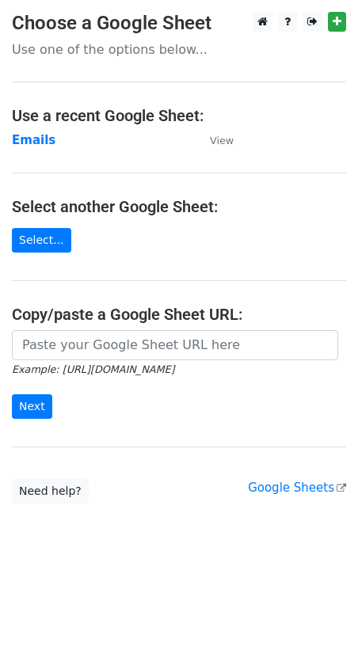 Image resolution: width=358 pixels, height=669 pixels. I want to click on input: Next, so click(32, 406).